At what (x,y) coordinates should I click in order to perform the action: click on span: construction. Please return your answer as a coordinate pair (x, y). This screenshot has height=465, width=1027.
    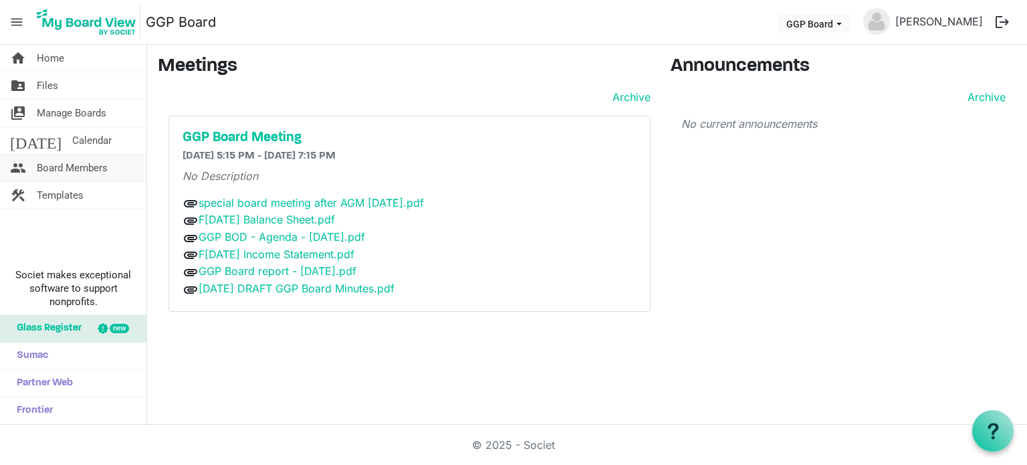
    Looking at the image, I should click on (18, 195).